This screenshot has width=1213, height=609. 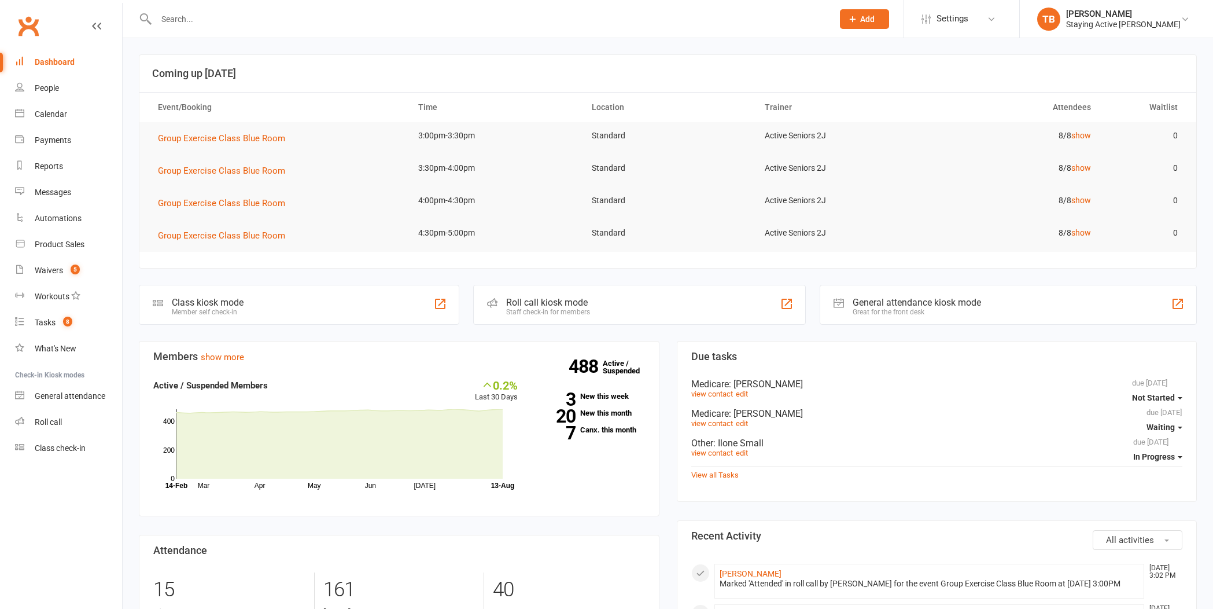 I want to click on a: 7Canx. this month, so click(x=590, y=429).